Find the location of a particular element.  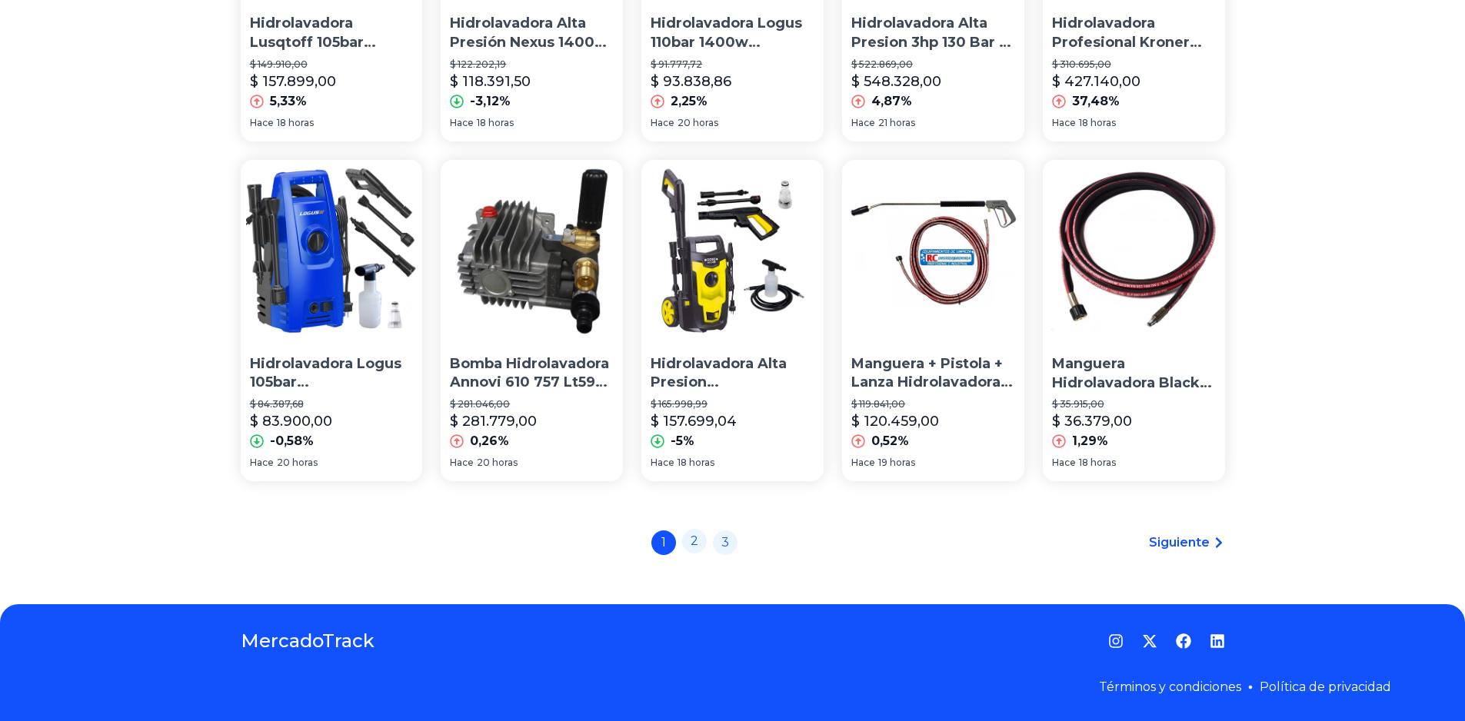

span: 19 horas is located at coordinates (896, 463).